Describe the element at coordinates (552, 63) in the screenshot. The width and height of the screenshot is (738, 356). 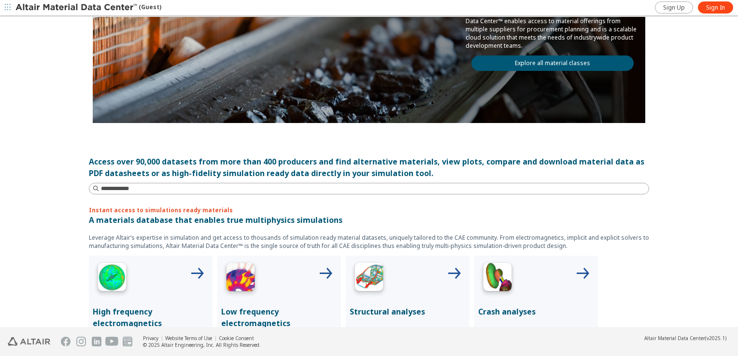
I see `a: Explore all material classes` at that location.